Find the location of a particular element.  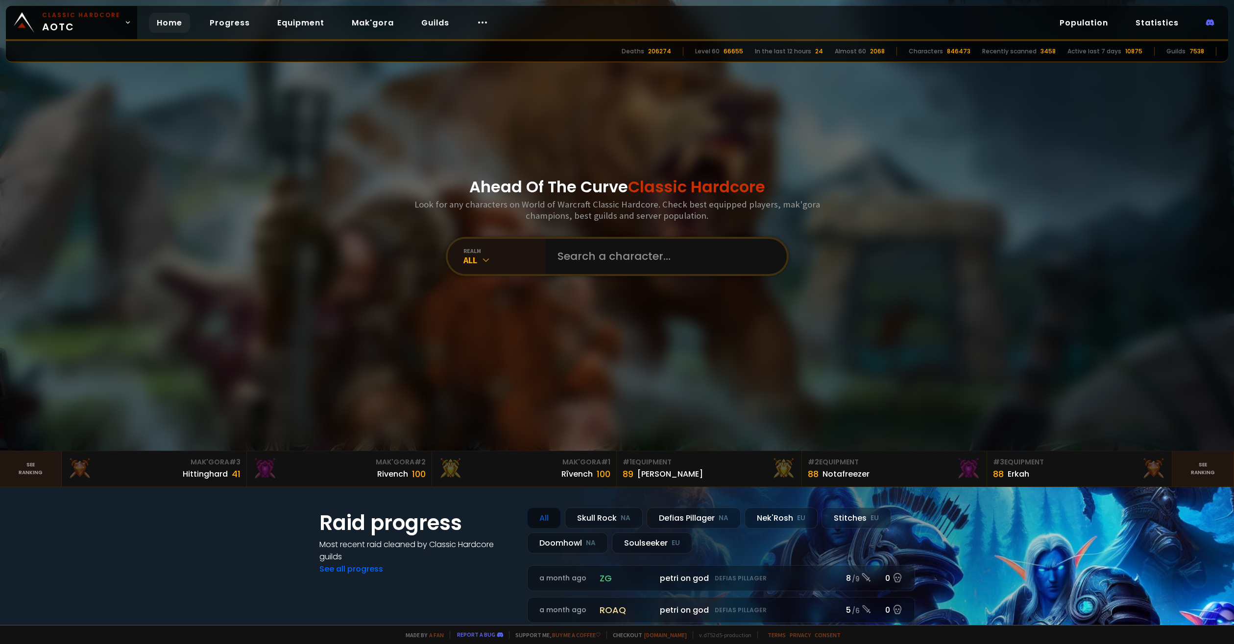

small: Classic Hardcore is located at coordinates (81, 15).